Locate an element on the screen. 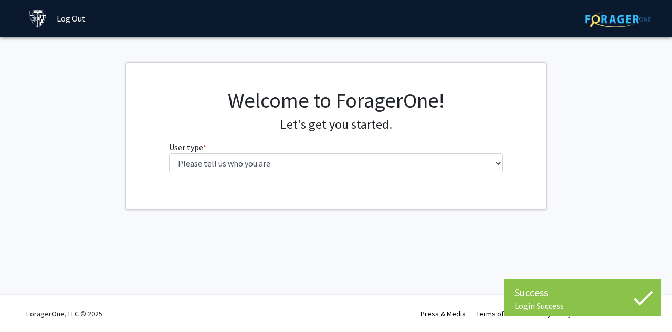 The width and height of the screenshot is (672, 332). img: Johns Hopkins University Logo is located at coordinates (38, 18).